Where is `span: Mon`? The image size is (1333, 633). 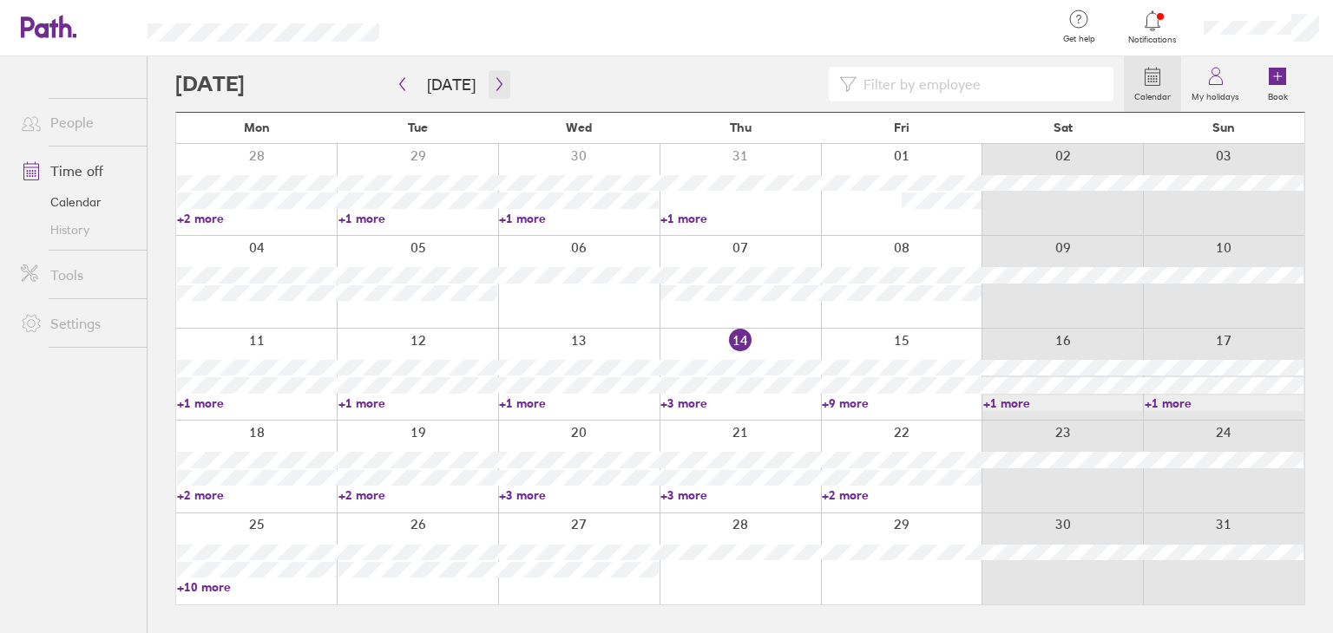 span: Mon is located at coordinates (257, 128).